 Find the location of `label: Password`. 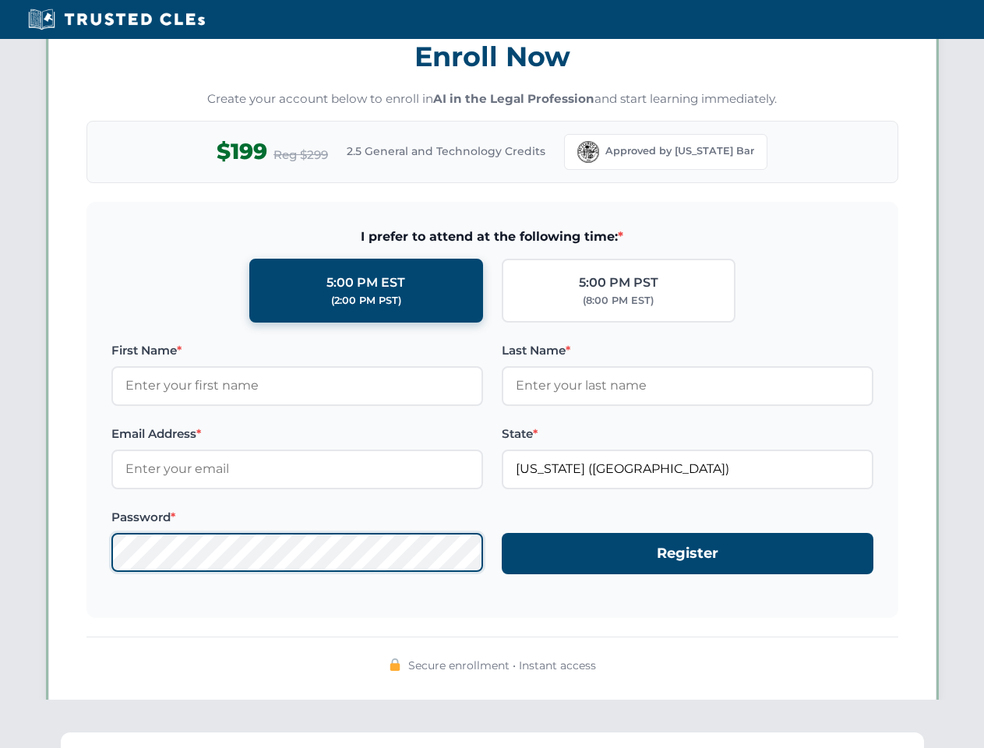

label: Password is located at coordinates (297, 517).